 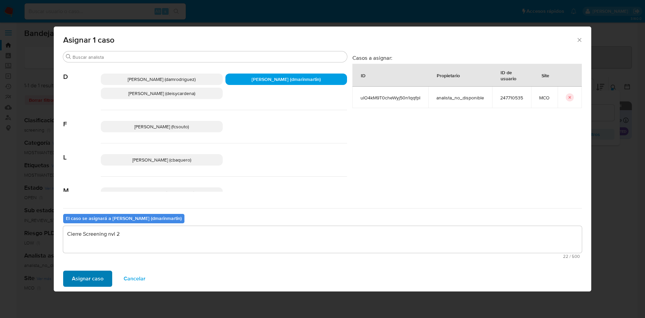 I want to click on div: ID de usuario, so click(x=512, y=75).